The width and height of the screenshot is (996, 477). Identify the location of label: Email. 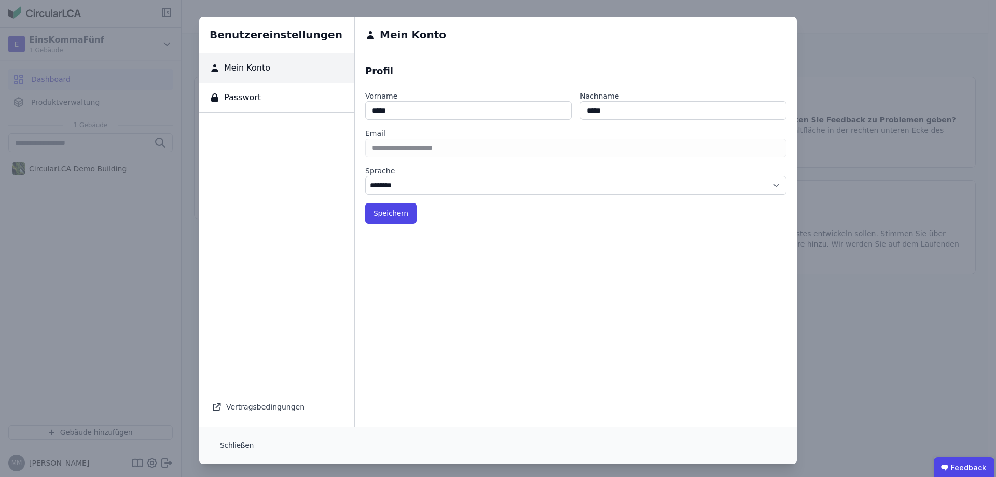
(576, 133).